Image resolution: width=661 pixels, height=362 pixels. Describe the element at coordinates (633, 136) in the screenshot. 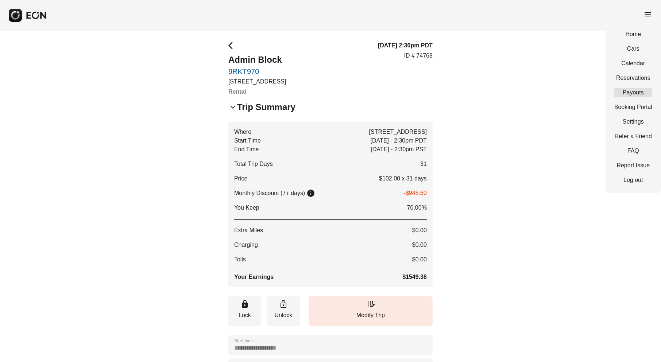

I see `a: Refer a Friend` at that location.